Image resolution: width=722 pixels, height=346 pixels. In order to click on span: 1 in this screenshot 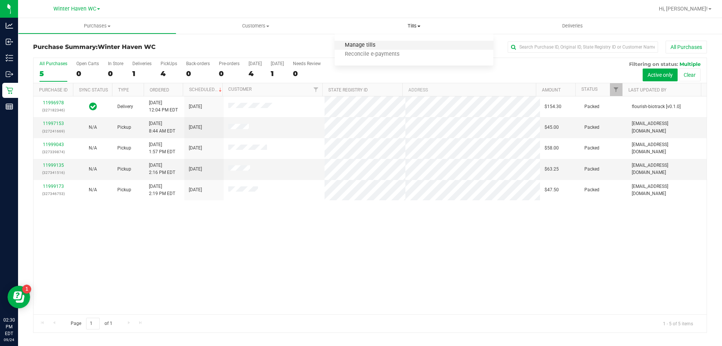, I will do `click(5, 4)`.